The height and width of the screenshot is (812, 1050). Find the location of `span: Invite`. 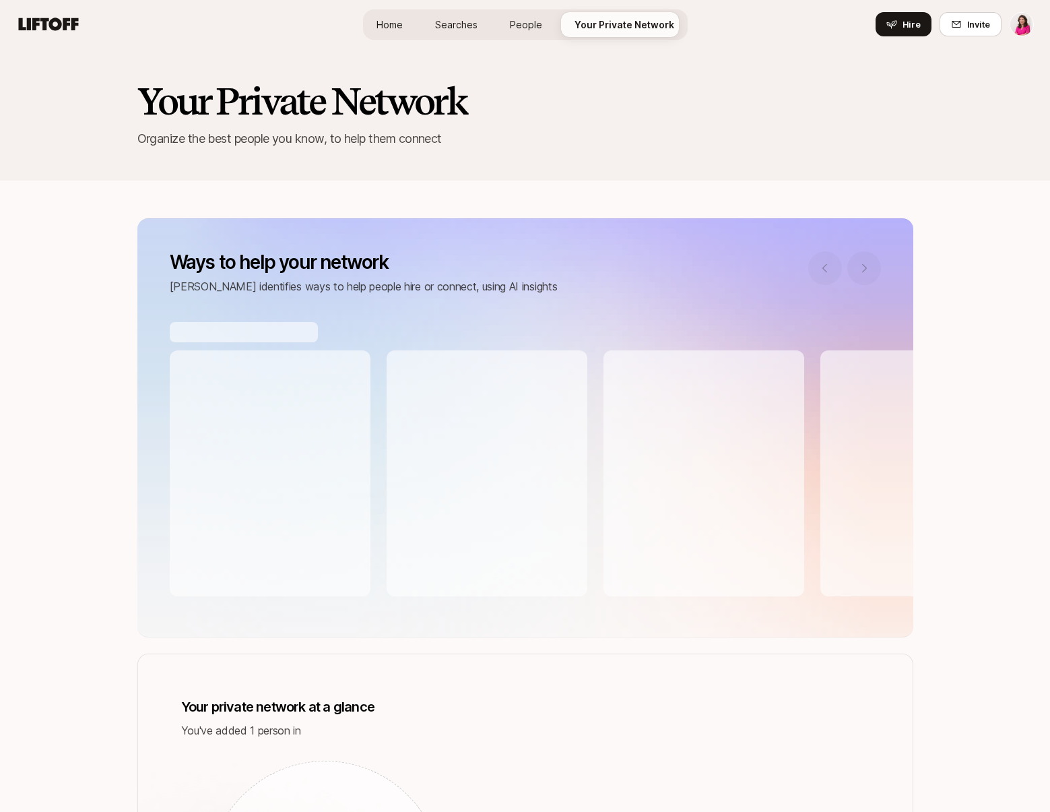

span: Invite is located at coordinates (979, 24).